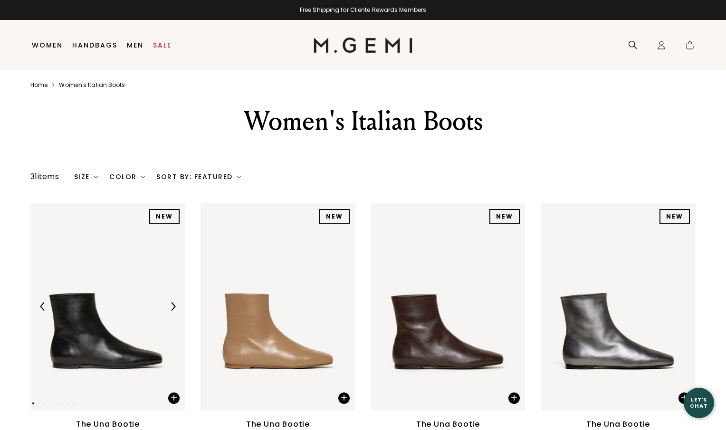 The height and width of the screenshot is (430, 726). I want to click on div: Color, so click(127, 177).